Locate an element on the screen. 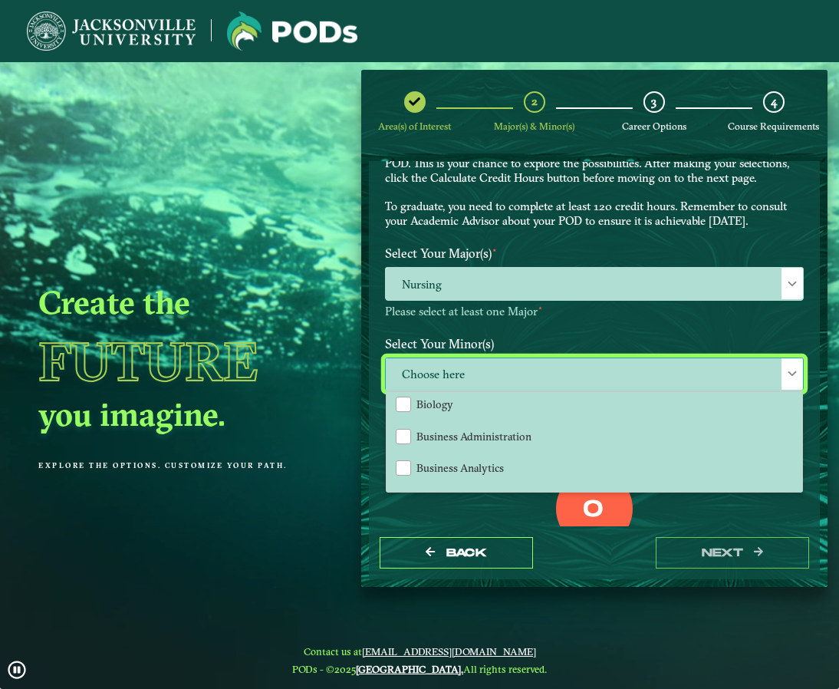 Image resolution: width=839 pixels, height=689 pixels. span: Biology is located at coordinates (435, 404).